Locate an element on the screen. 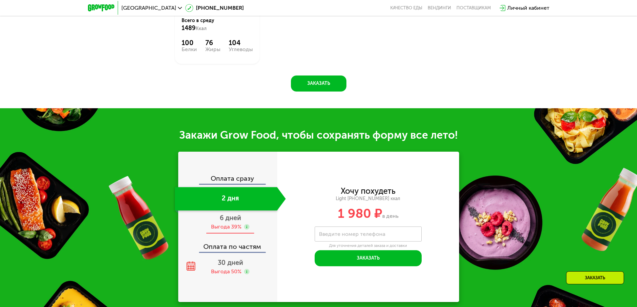  span: 1489 is located at coordinates (189, 28).